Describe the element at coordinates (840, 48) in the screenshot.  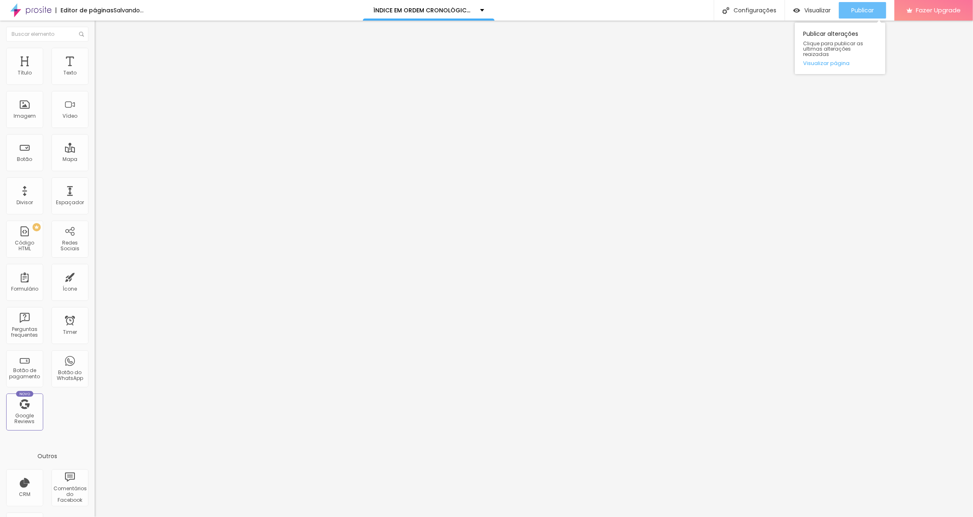
I see `div: Publicar alterações` at that location.